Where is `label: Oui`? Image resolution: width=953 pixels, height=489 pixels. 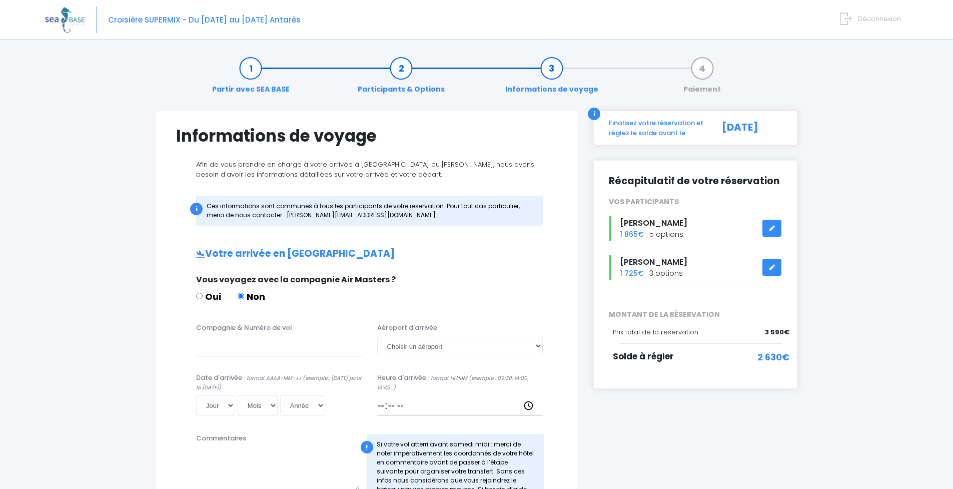
label: Oui is located at coordinates (209, 296).